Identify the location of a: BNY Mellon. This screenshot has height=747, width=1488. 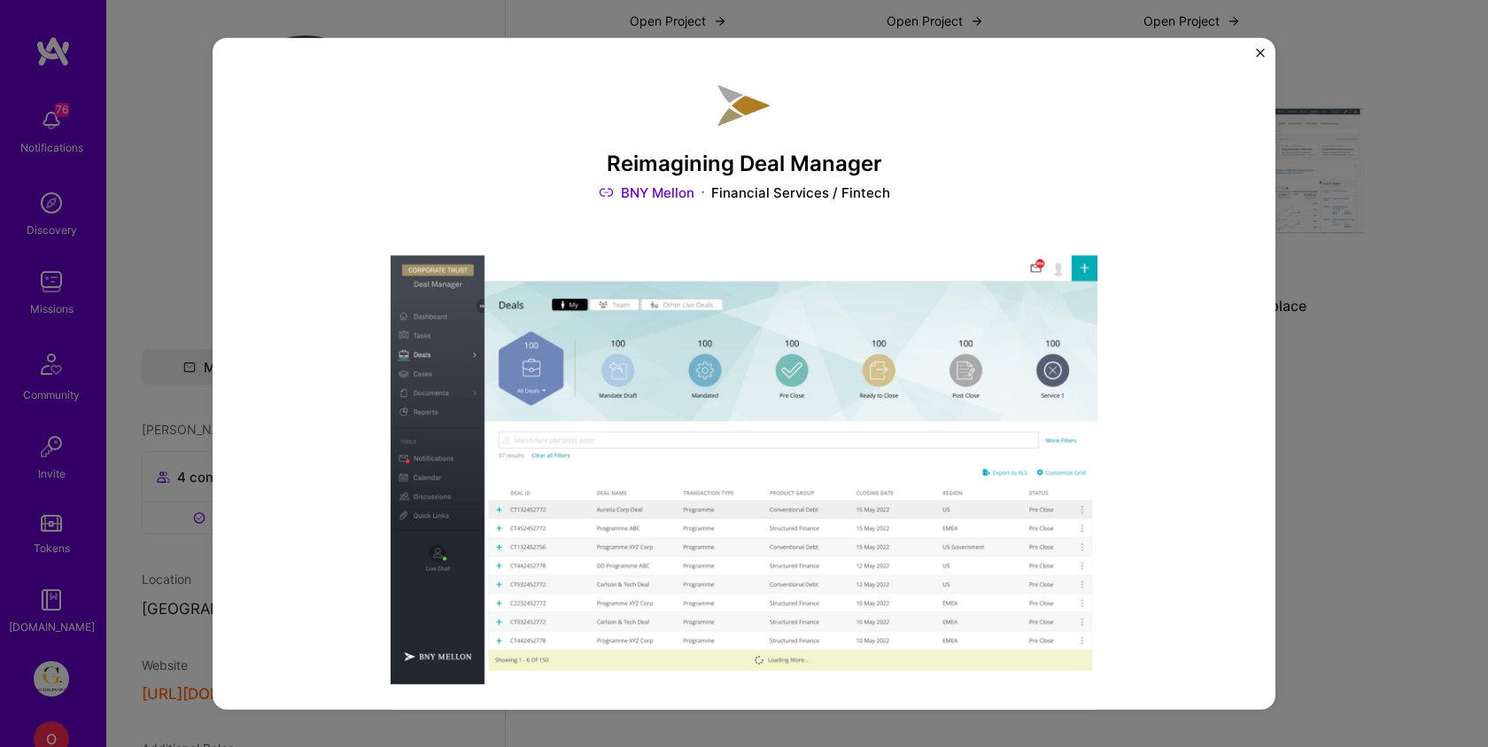
(646, 192).